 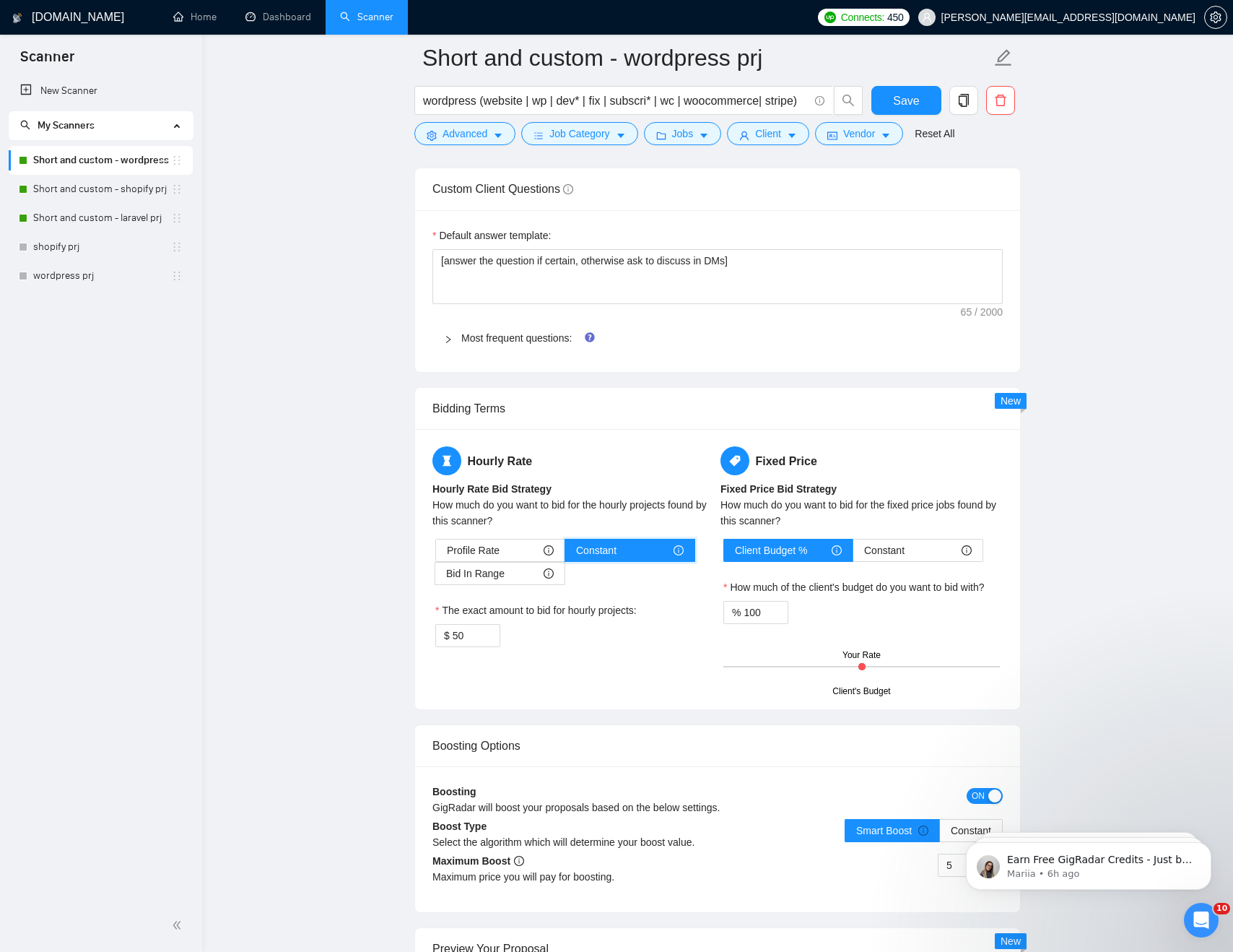 What do you see at coordinates (100, 91) in the screenshot?
I see `a: New Scanner` at bounding box center [100, 91].